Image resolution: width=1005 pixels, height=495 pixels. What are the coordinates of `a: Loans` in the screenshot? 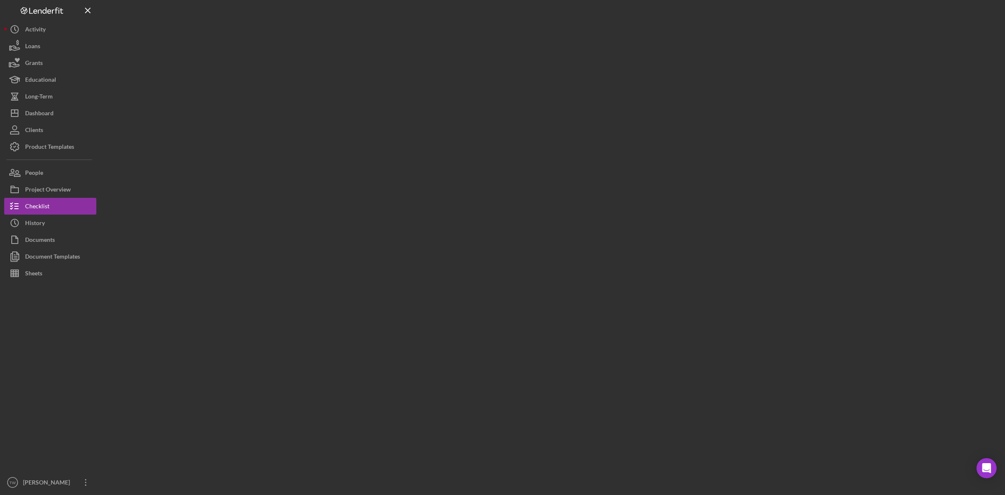 It's located at (50, 46).